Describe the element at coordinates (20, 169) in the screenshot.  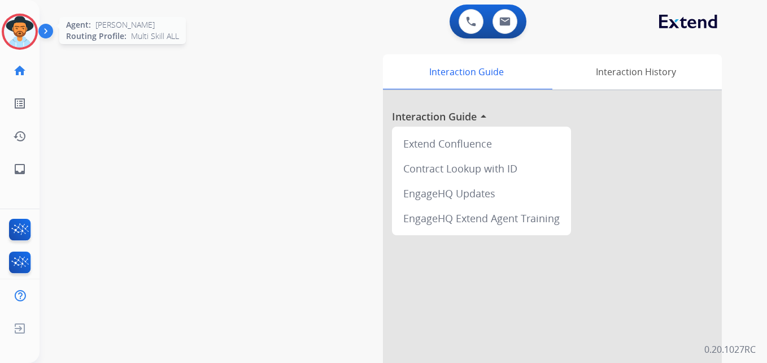
I see `mat-icon: inbox` at that location.